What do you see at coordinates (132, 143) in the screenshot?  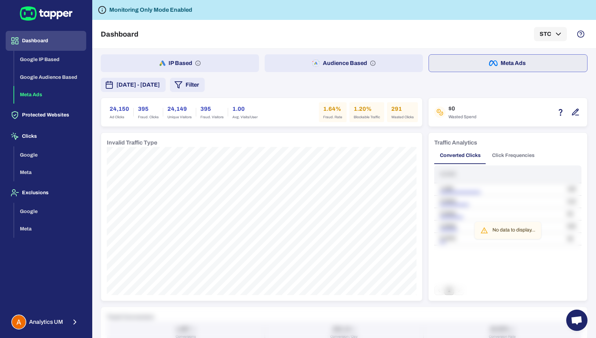 I see `h6: Invalid Traffic Type` at bounding box center [132, 143].